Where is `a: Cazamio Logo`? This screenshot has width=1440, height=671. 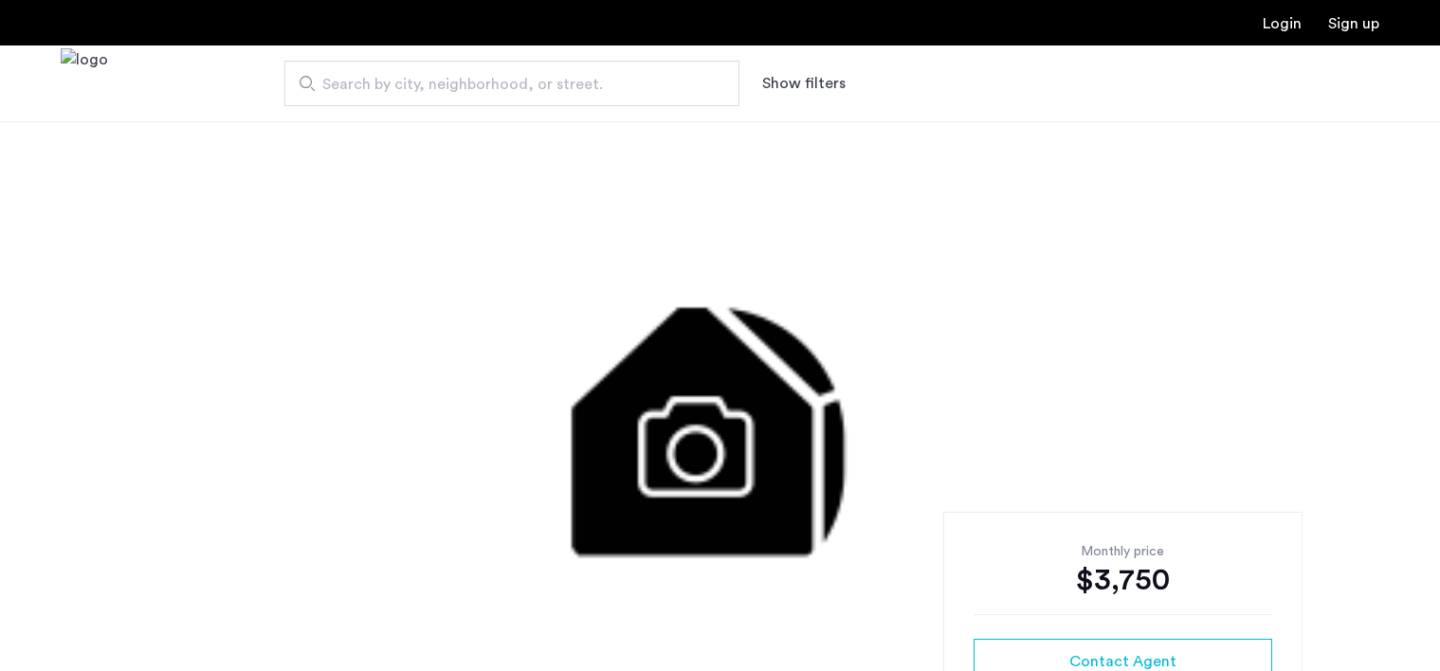
a: Cazamio Logo is located at coordinates (84, 83).